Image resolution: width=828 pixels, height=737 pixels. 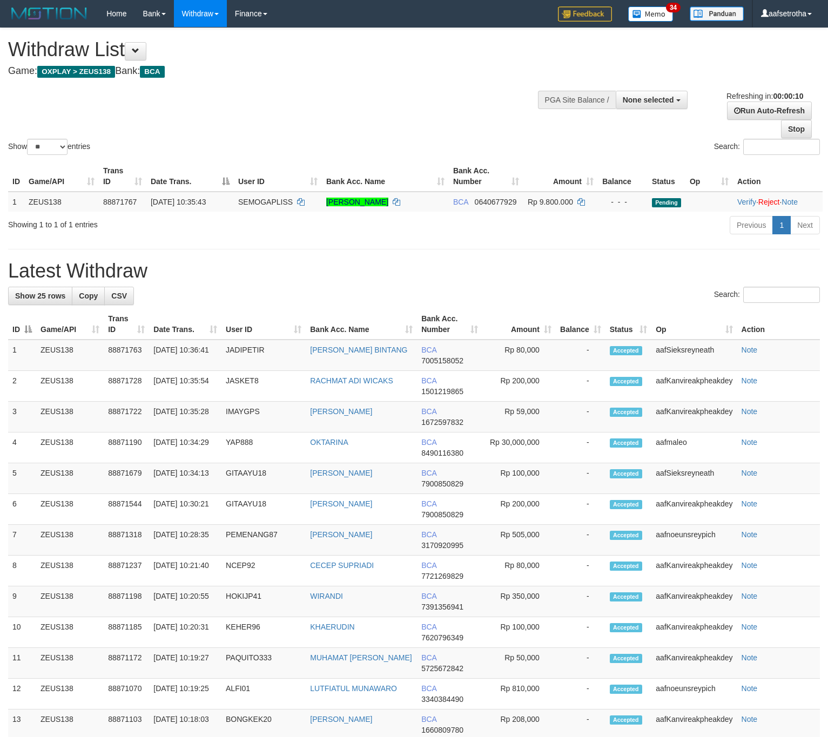 What do you see at coordinates (442, 392) in the screenshot?
I see `span: Copy 1501219865 to clipboard` at bounding box center [442, 392].